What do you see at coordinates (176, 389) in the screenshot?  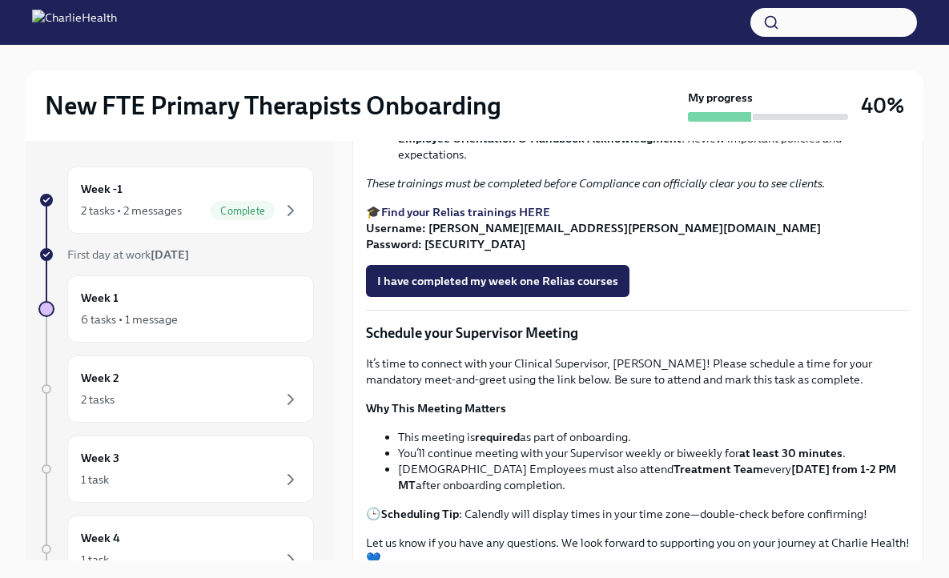 I see `a: Week 22 tasks` at bounding box center [176, 389].